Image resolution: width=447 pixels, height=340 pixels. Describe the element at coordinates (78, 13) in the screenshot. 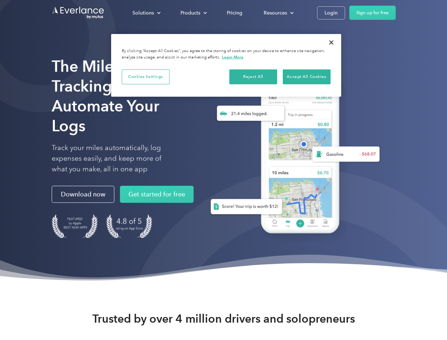

I see `a: Go to homepage` at that location.